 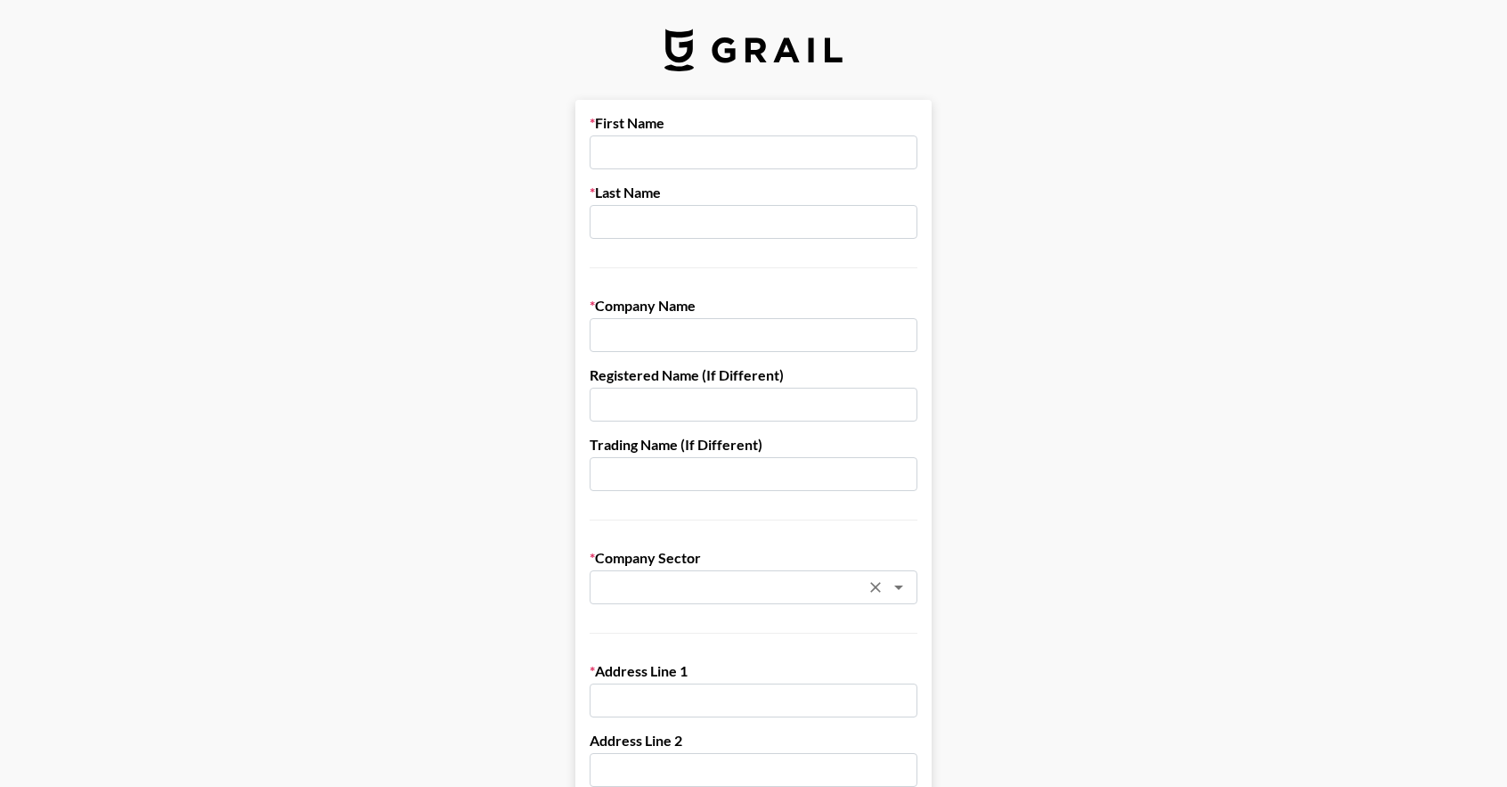 What do you see at coordinates (754, 192) in the screenshot?
I see `label: Last Name` at bounding box center [754, 192].